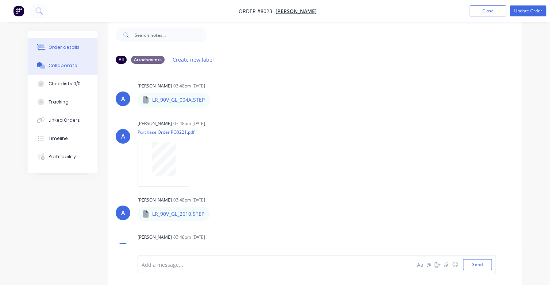  What do you see at coordinates (63, 84) in the screenshot?
I see `button: Checklists 0/0` at bounding box center [63, 84].